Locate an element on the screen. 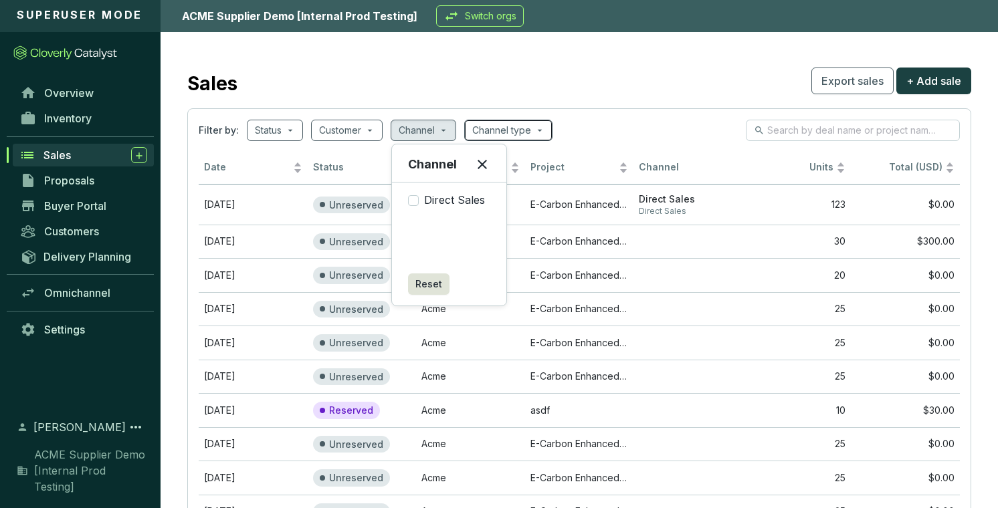 This screenshot has height=508, width=998. span: Inventory is located at coordinates (68, 118).